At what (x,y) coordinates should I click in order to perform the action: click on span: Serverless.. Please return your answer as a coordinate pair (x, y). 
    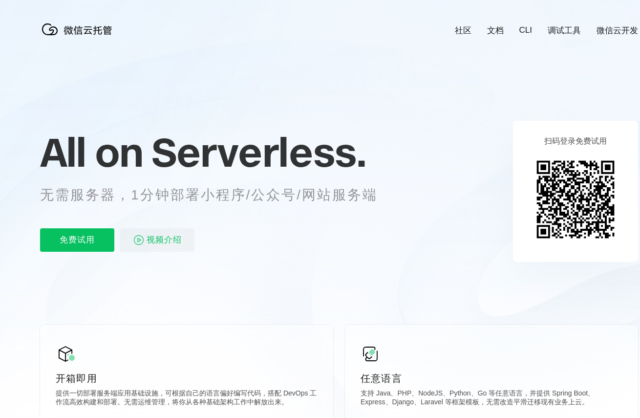
    Looking at the image, I should click on (259, 152).